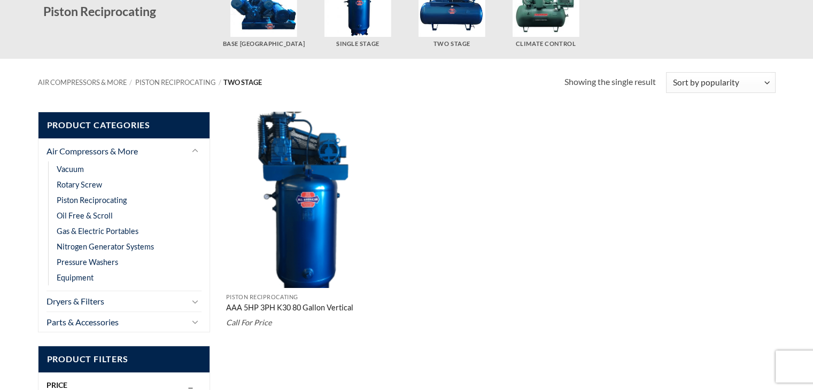 This screenshot has height=390, width=813. I want to click on h5: Two Stage, so click(452, 44).